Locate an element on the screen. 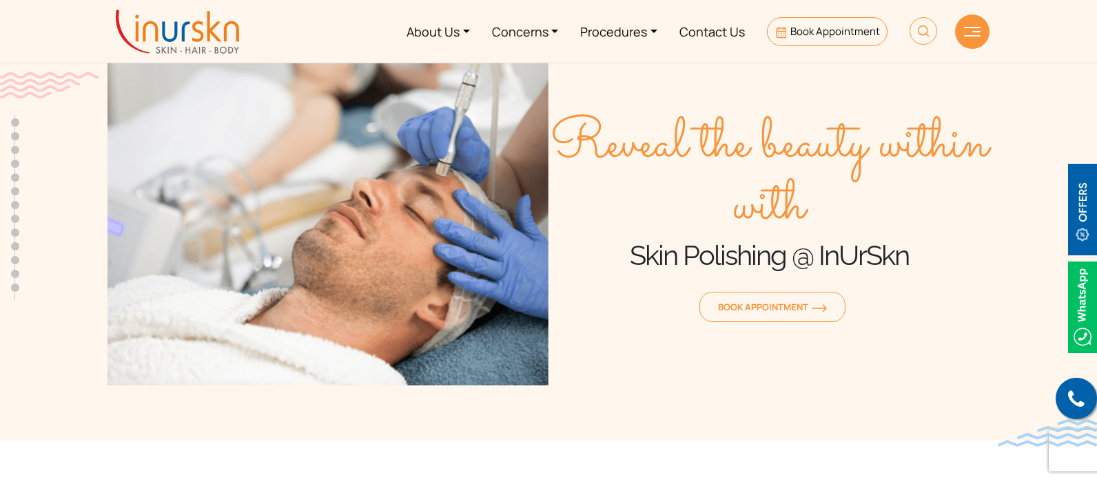 This screenshot has height=481, width=1097. a: Procedures is located at coordinates (619, 31).